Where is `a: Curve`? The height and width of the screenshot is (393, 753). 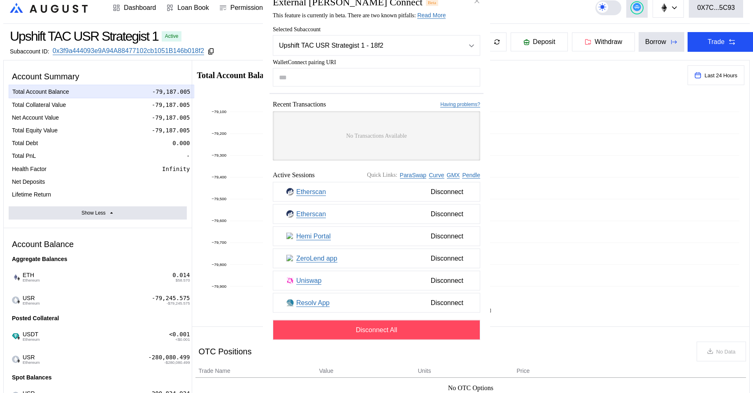
a: Curve is located at coordinates (436, 175).